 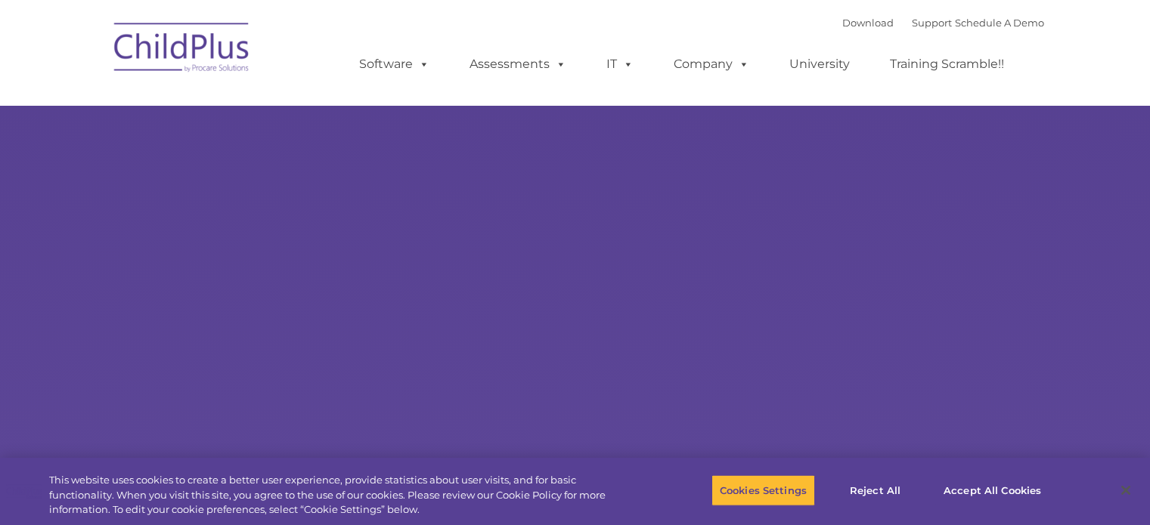 What do you see at coordinates (868, 23) in the screenshot?
I see `a: Download` at bounding box center [868, 23].